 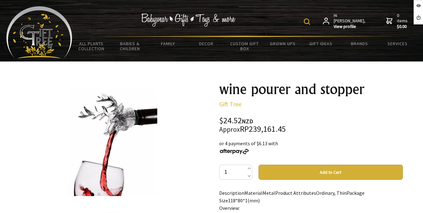 I want to click on strong: $0.00, so click(x=402, y=27).